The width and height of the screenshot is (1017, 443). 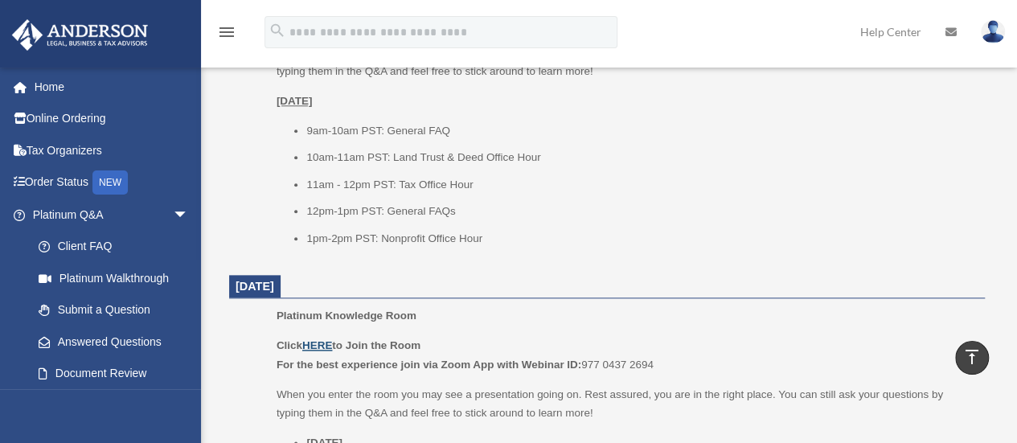 What do you see at coordinates (640, 185) in the screenshot?
I see `li: 11am - 12pm PST: Tax Office Hour` at bounding box center [640, 185].